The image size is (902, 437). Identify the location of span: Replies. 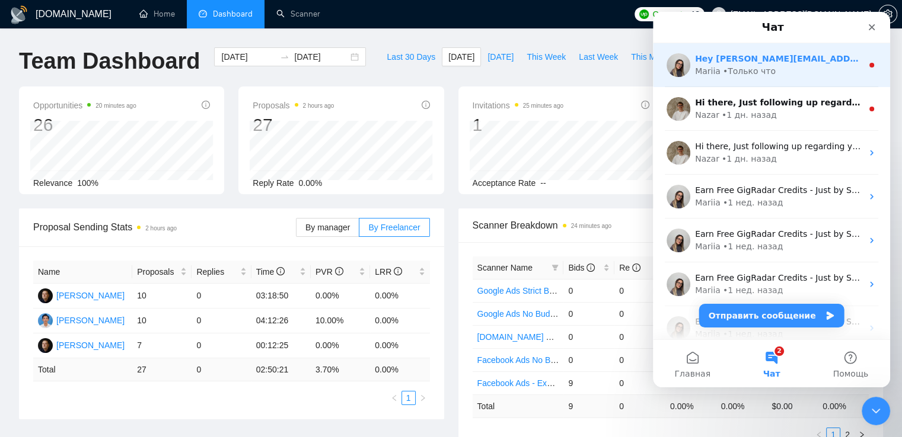
(216, 272).